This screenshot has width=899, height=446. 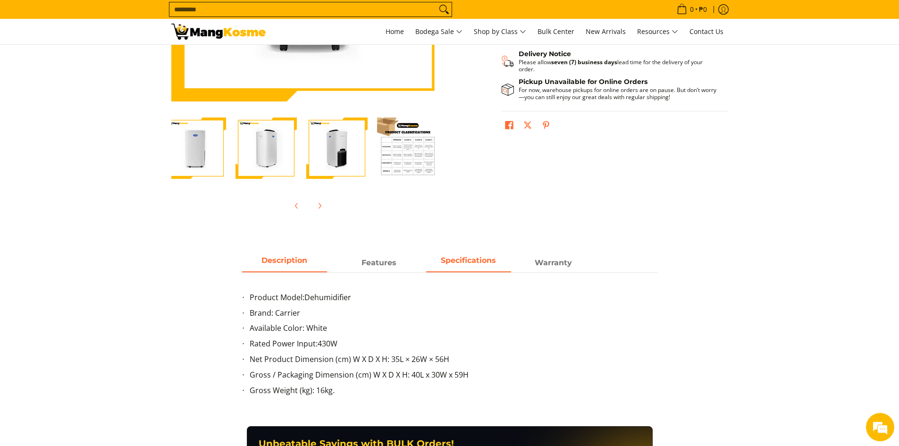 I want to click on img: Carrier 30L White Dehumidifier (Class B)-2, so click(x=266, y=148).